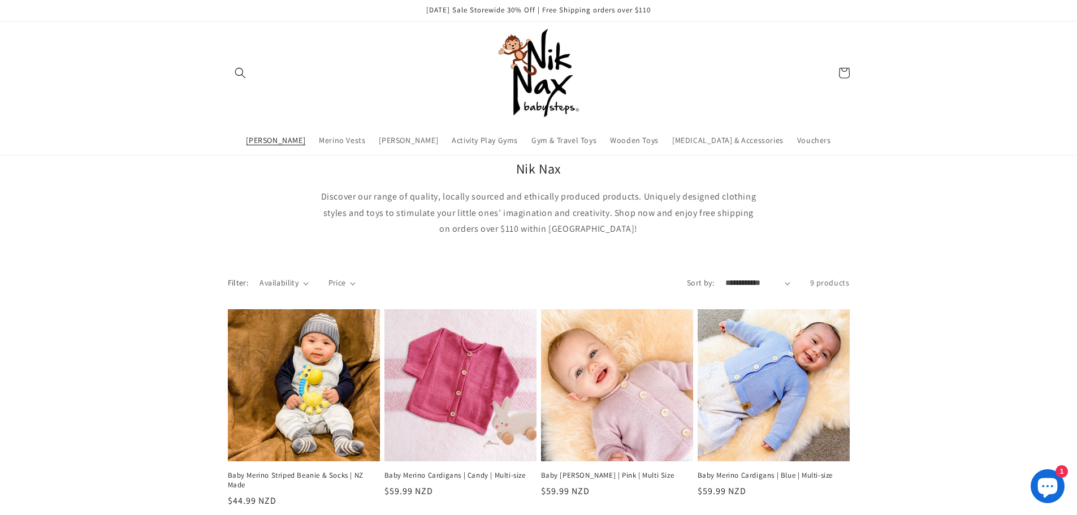 The image size is (1077, 515). Describe the element at coordinates (830, 283) in the screenshot. I see `span: 9 products` at that location.